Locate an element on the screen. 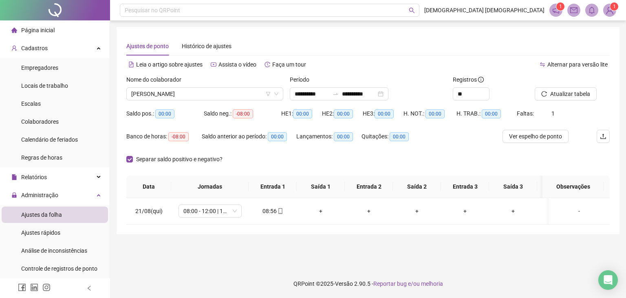 This screenshot has height=298, width=626. sup: Atualize o seu contato no menu Meus Dados is located at coordinates (614, 7).